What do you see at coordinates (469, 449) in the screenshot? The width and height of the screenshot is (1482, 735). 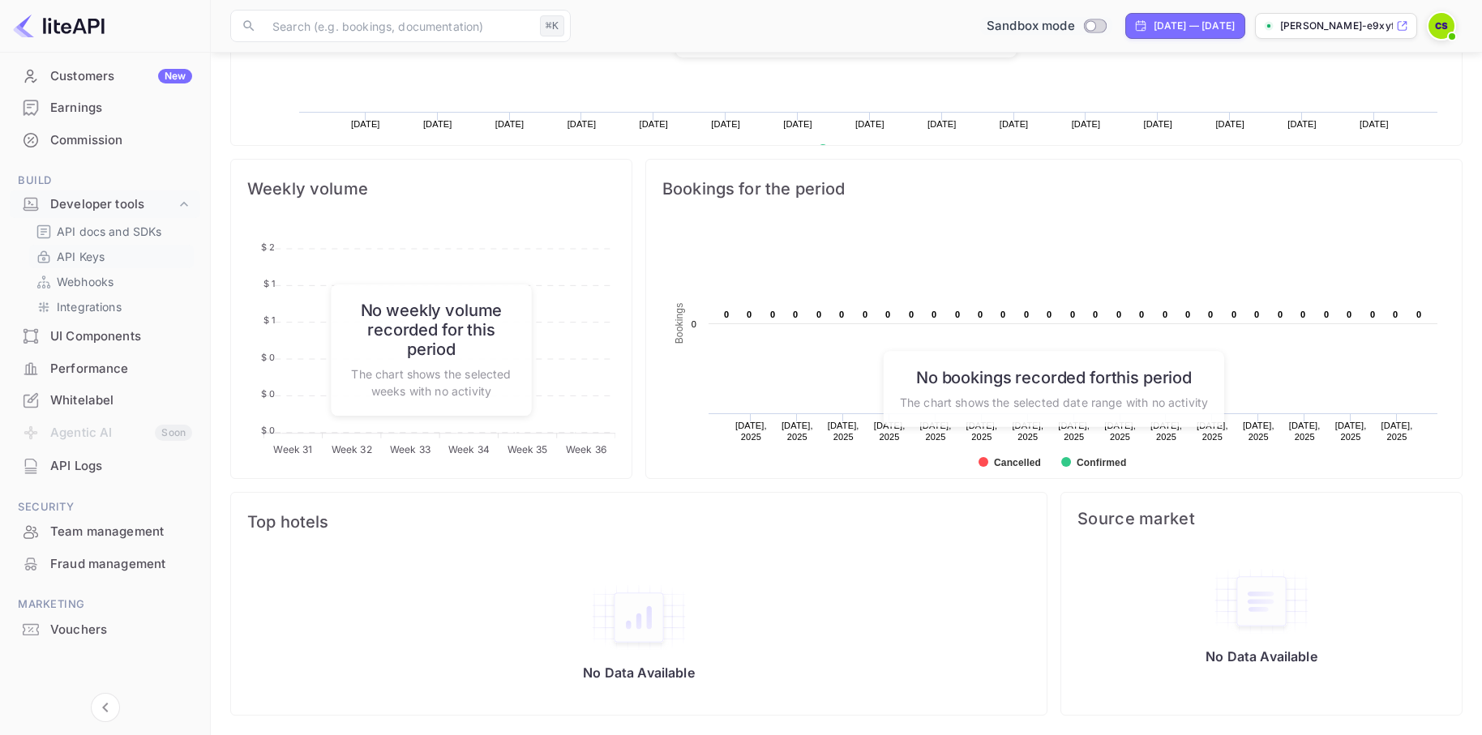 I see `tspan: Week 34` at bounding box center [469, 449].